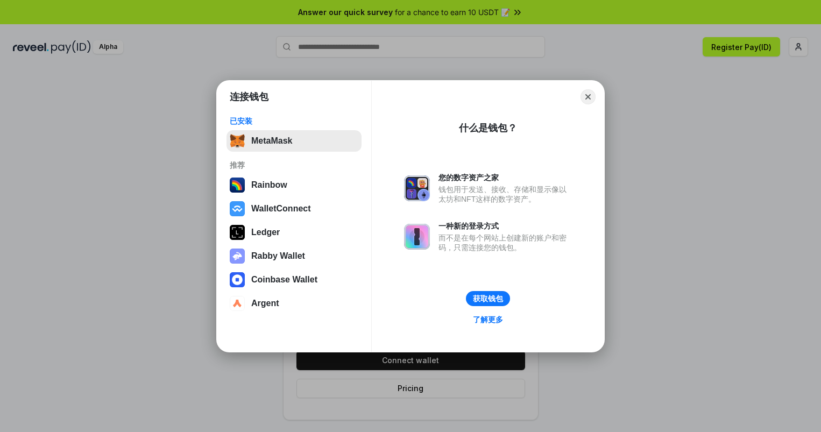 Image resolution: width=821 pixels, height=432 pixels. Describe the element at coordinates (237, 232) in the screenshot. I see `img: svg+xml,%3Csvg%20xmlns%3D%22http%3A%2F%2Fwww.w3.org%2F2000%2Fsvg%22%20width%3D%2228%22%20height%3...` at that location.